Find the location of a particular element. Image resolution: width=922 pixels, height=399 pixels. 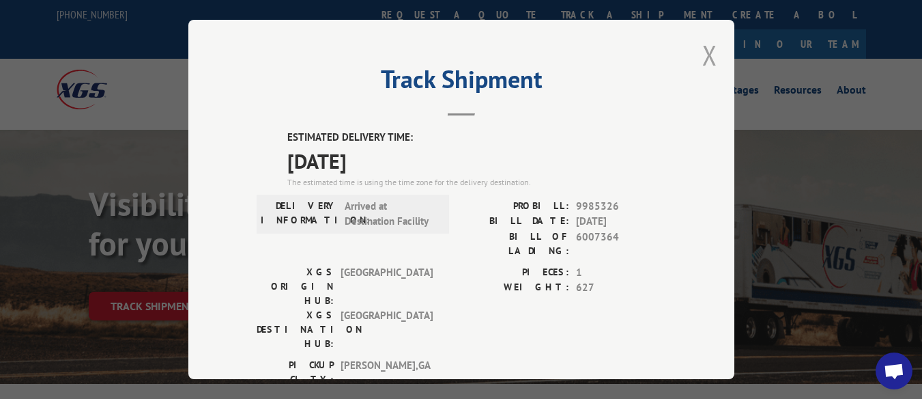

label: XGS ORIGIN HUB: is located at coordinates (295, 286).